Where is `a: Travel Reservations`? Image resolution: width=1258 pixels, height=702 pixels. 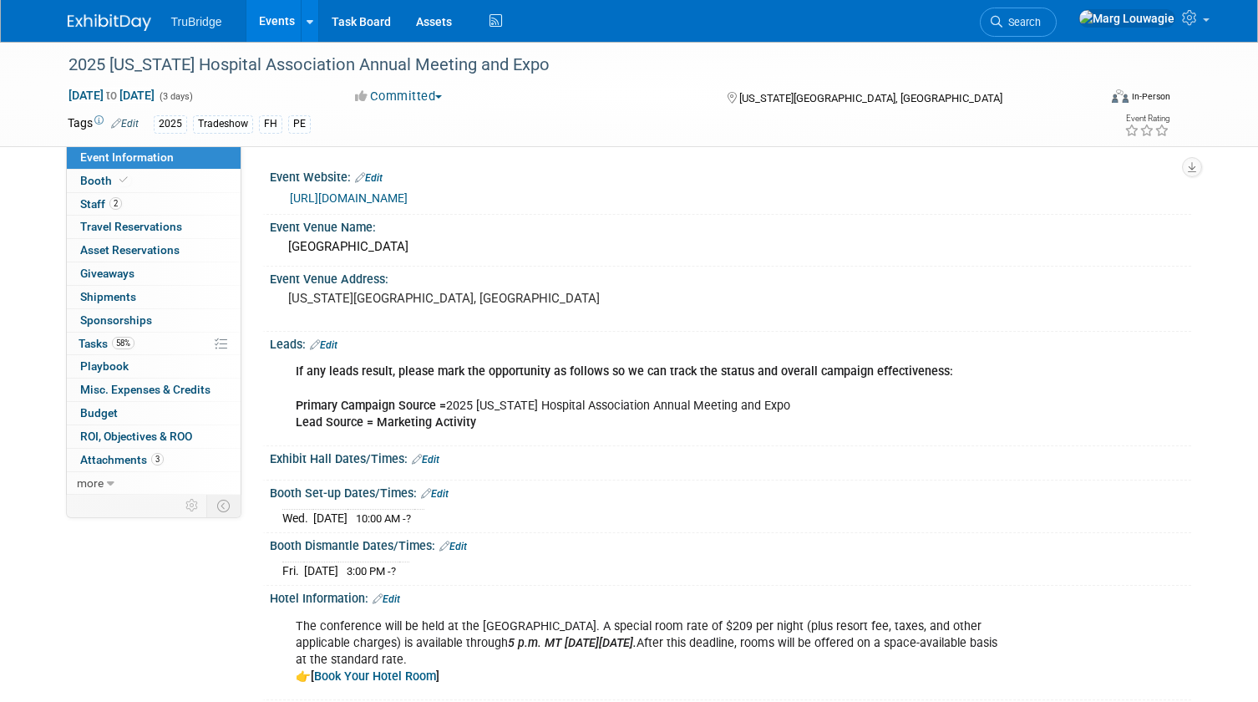
a: Travel Reservations is located at coordinates (154, 226).